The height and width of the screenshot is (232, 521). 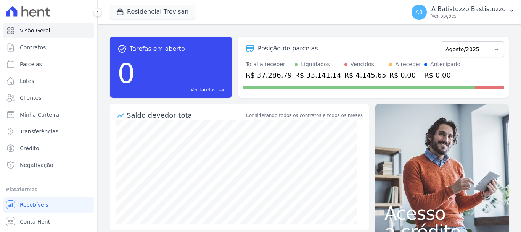 What do you see at coordinates (48, 189) in the screenshot?
I see `div: Plataformas` at bounding box center [48, 189].